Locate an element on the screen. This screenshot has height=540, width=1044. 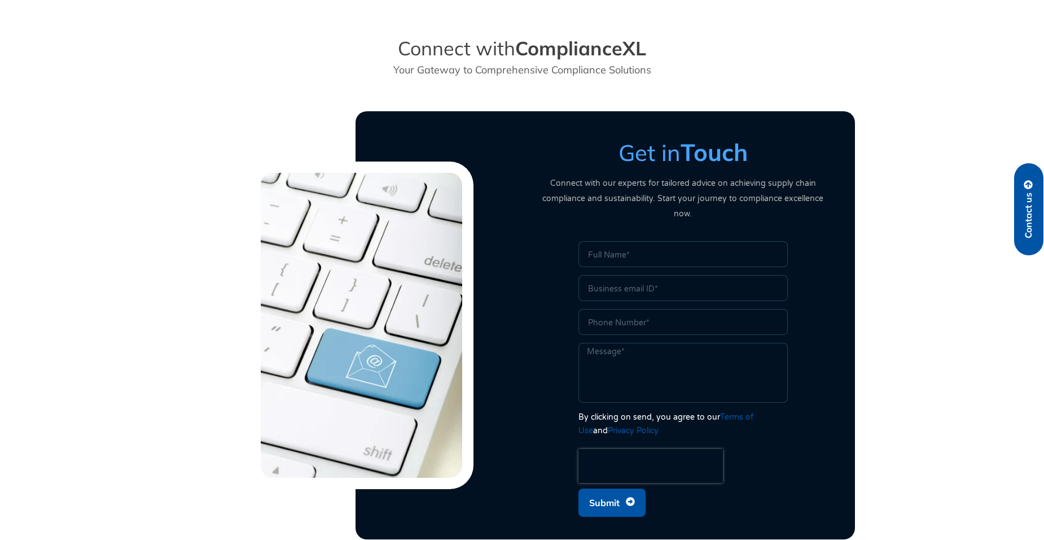
h2: Connect with is located at coordinates (522, 49).